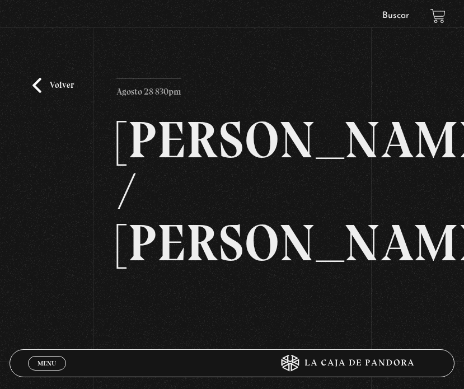 The image size is (464, 389). Describe the element at coordinates (396, 16) in the screenshot. I see `a: Buscar` at that location.